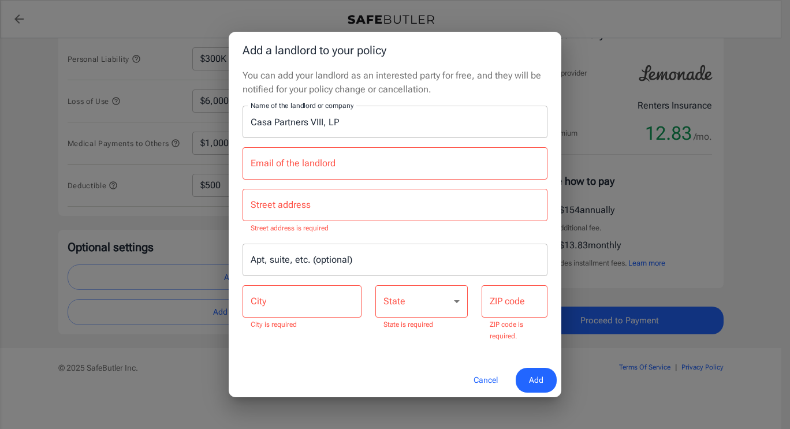 The width and height of the screenshot is (790, 429). Describe the element at coordinates (395, 83) in the screenshot. I see `p: You can add your landlord as an interested party for free, and they will be notified for your pol...` at that location.